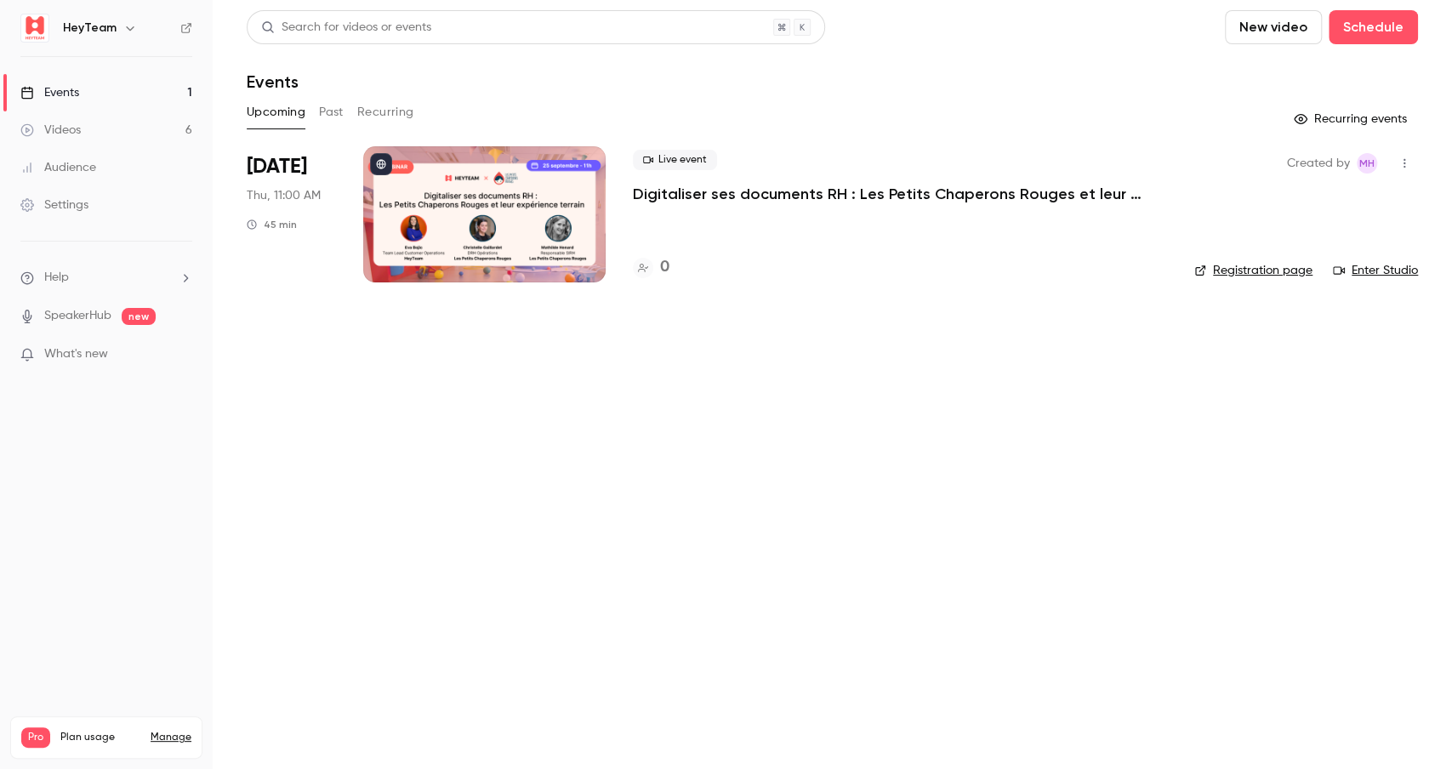 This screenshot has width=1452, height=769. I want to click on h6: HeyTeam, so click(89, 28).